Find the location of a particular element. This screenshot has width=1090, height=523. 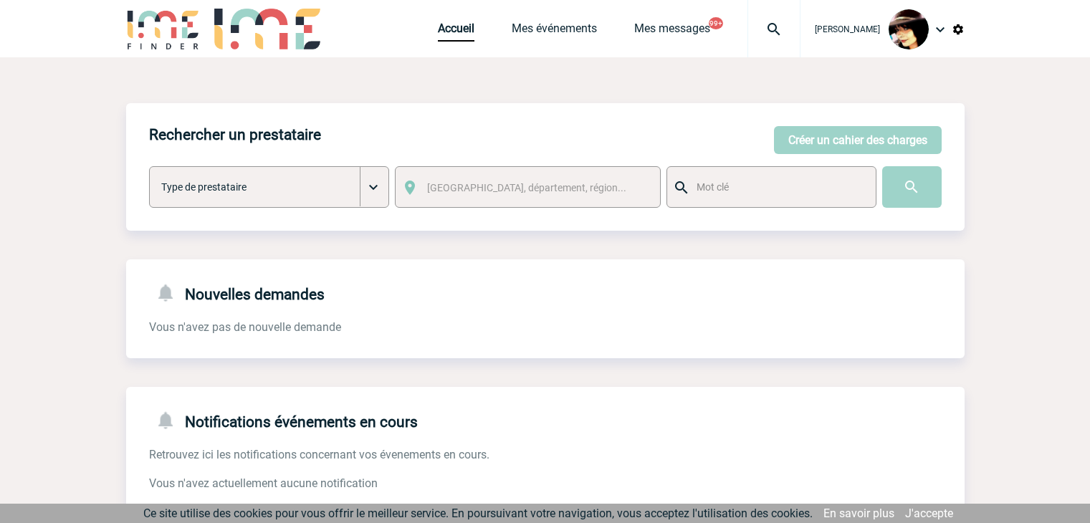

a: Accueil is located at coordinates (456, 32).